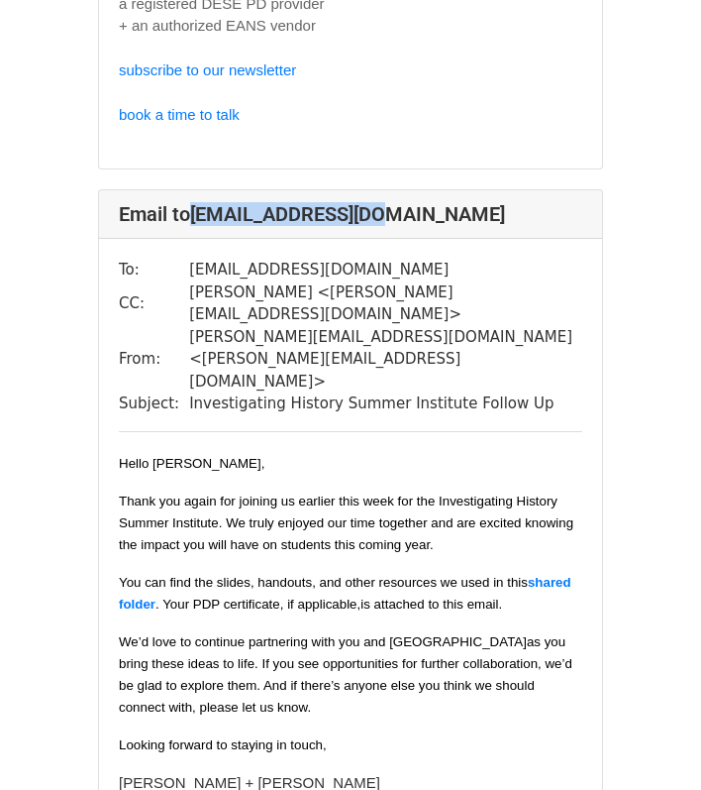 This screenshot has width=701, height=790. What do you see at coordinates (217, 25) in the screenshot?
I see `font: + an authorized EANS vendor` at bounding box center [217, 25].